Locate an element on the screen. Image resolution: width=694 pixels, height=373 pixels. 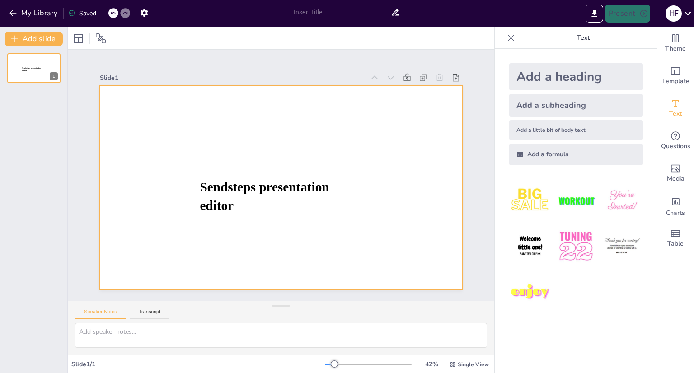
div: Get real-time input from your audience is located at coordinates (675, 141).